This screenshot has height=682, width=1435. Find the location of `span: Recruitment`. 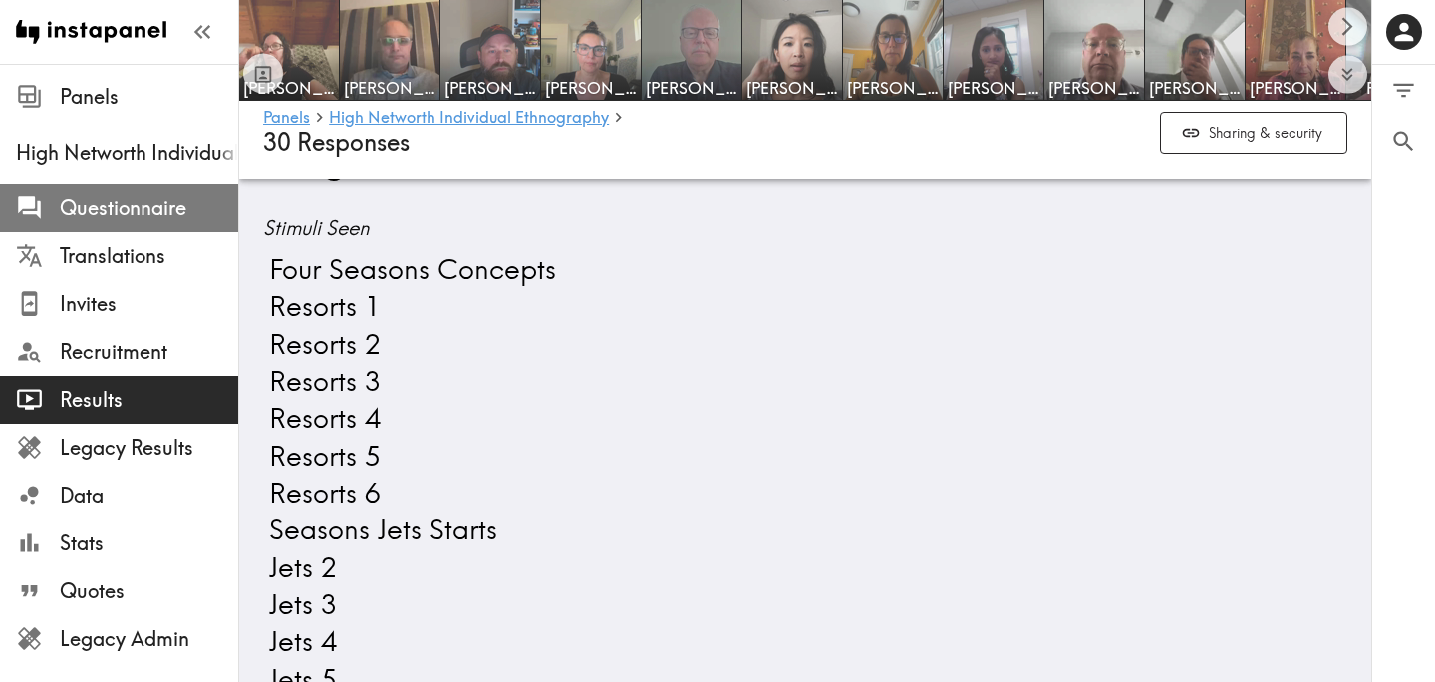

span: Recruitment is located at coordinates (148, 352).